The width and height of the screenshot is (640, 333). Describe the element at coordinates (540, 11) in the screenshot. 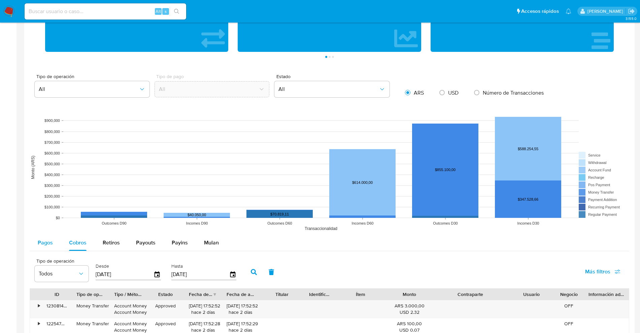

I see `span: Accesos rápidos` at that location.